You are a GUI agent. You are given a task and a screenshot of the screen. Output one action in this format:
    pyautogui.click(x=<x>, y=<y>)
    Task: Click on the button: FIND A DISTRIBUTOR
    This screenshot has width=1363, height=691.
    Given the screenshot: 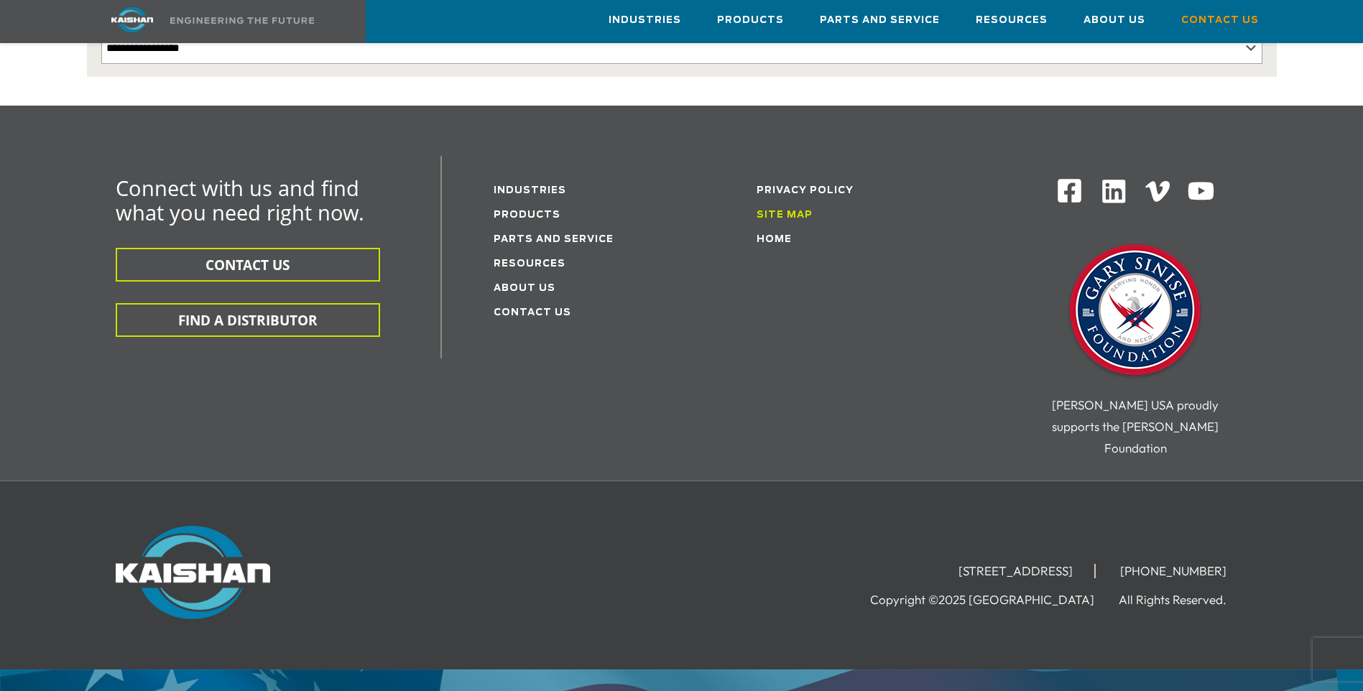 What is the action you would take?
    pyautogui.click(x=248, y=320)
    